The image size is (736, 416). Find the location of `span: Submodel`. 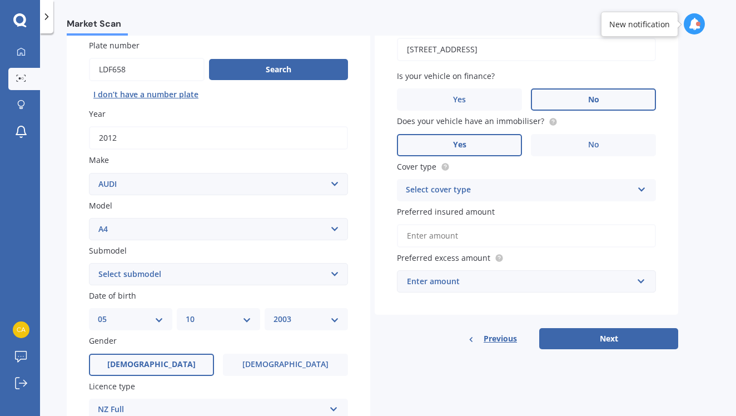

span: Submodel is located at coordinates (108, 250).